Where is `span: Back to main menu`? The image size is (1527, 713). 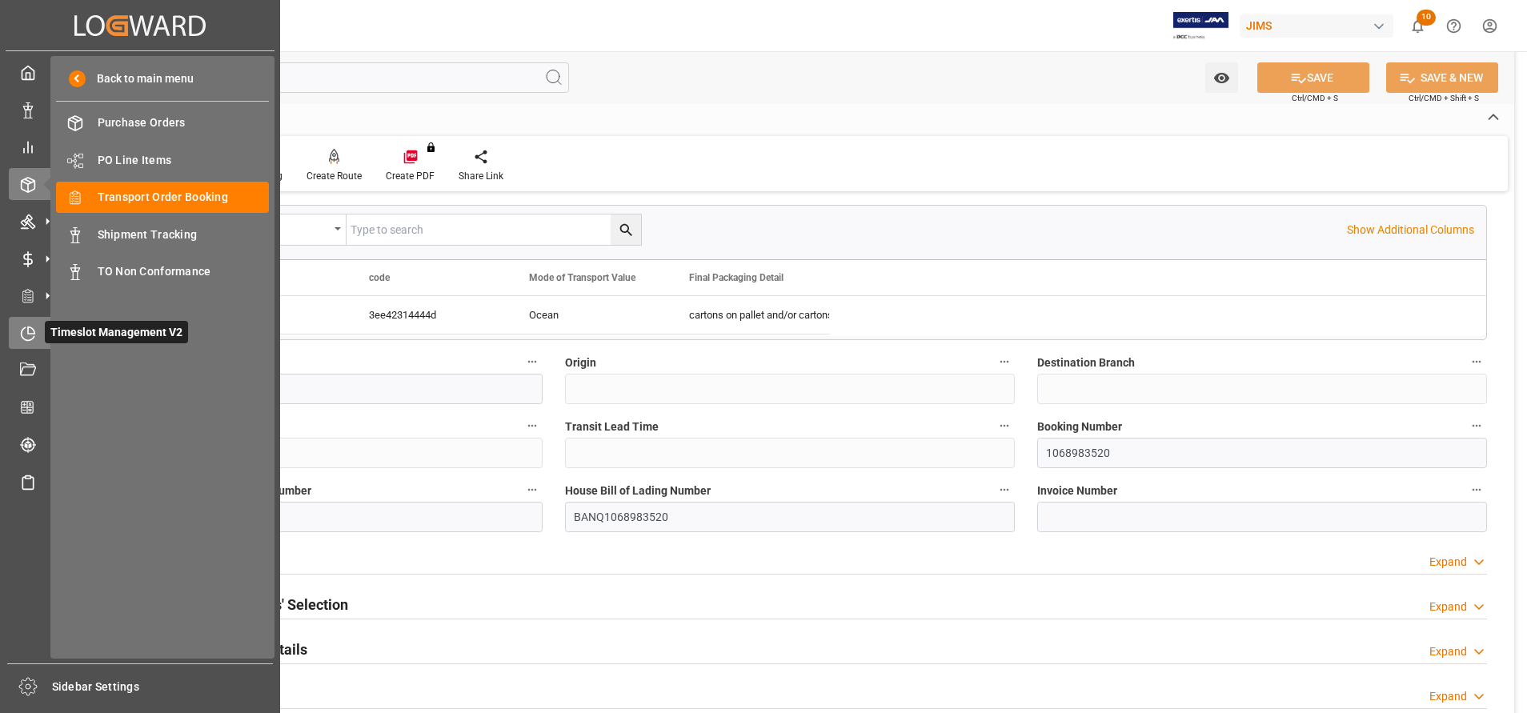 span: Back to main menu is located at coordinates (139, 78).